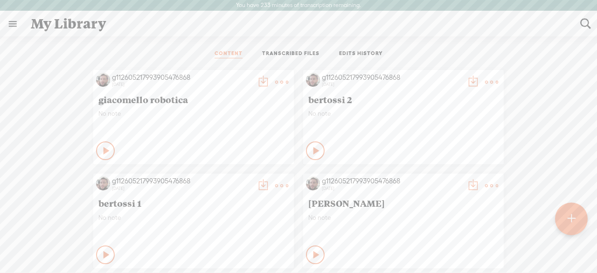 Image resolution: width=597 pixels, height=273 pixels. I want to click on span: bertossi 1, so click(193, 203).